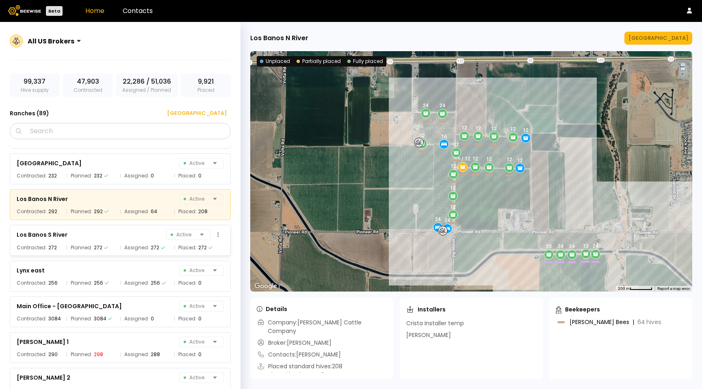  Describe the element at coordinates (463, 159) in the screenshot. I see `div: 16 / 12` at that location.